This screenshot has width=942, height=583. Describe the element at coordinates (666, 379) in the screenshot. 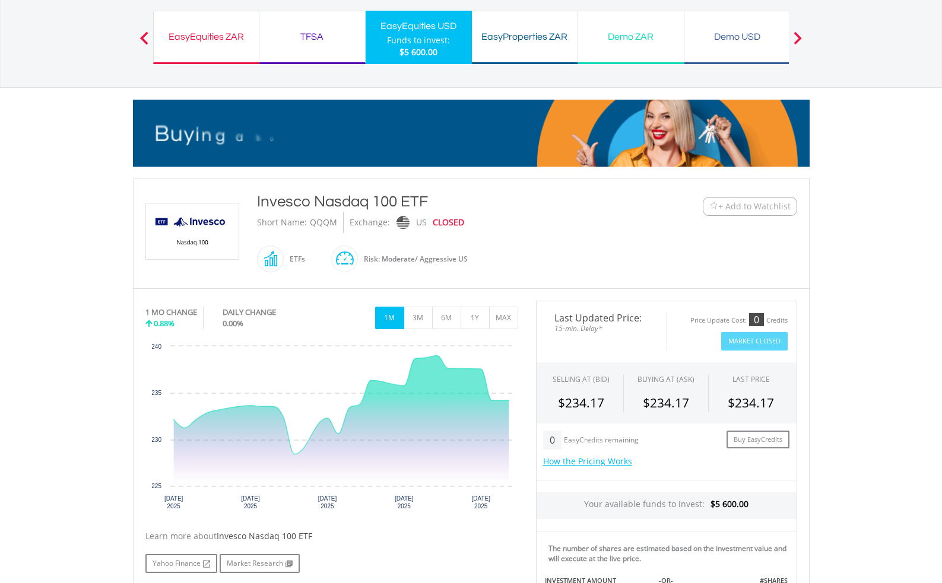

I see `span: BUYING AT (ASK)` at that location.